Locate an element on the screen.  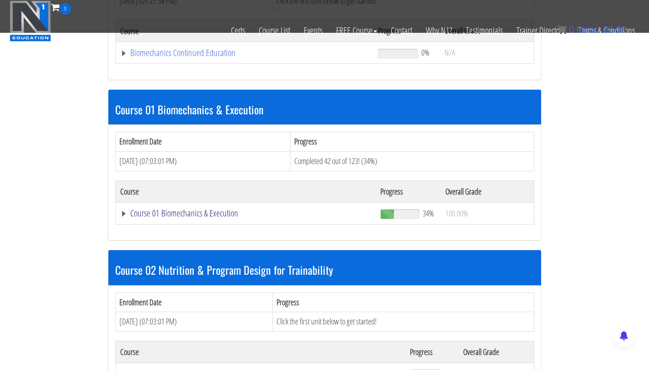
bdi: 0.00 is located at coordinates (615, 30).